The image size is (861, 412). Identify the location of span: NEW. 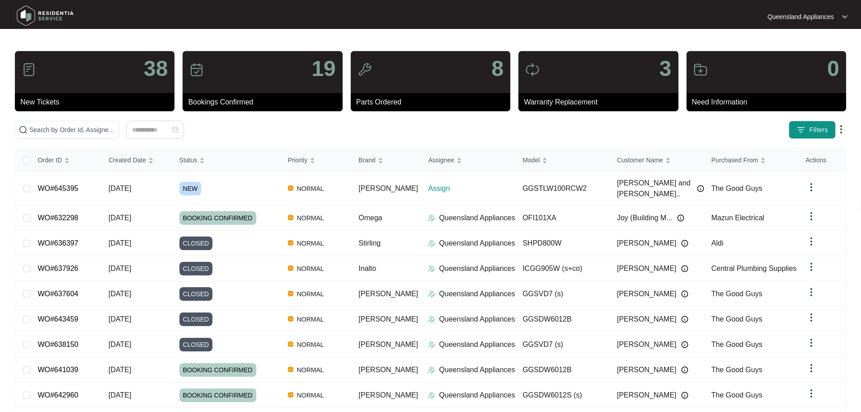
(190, 188).